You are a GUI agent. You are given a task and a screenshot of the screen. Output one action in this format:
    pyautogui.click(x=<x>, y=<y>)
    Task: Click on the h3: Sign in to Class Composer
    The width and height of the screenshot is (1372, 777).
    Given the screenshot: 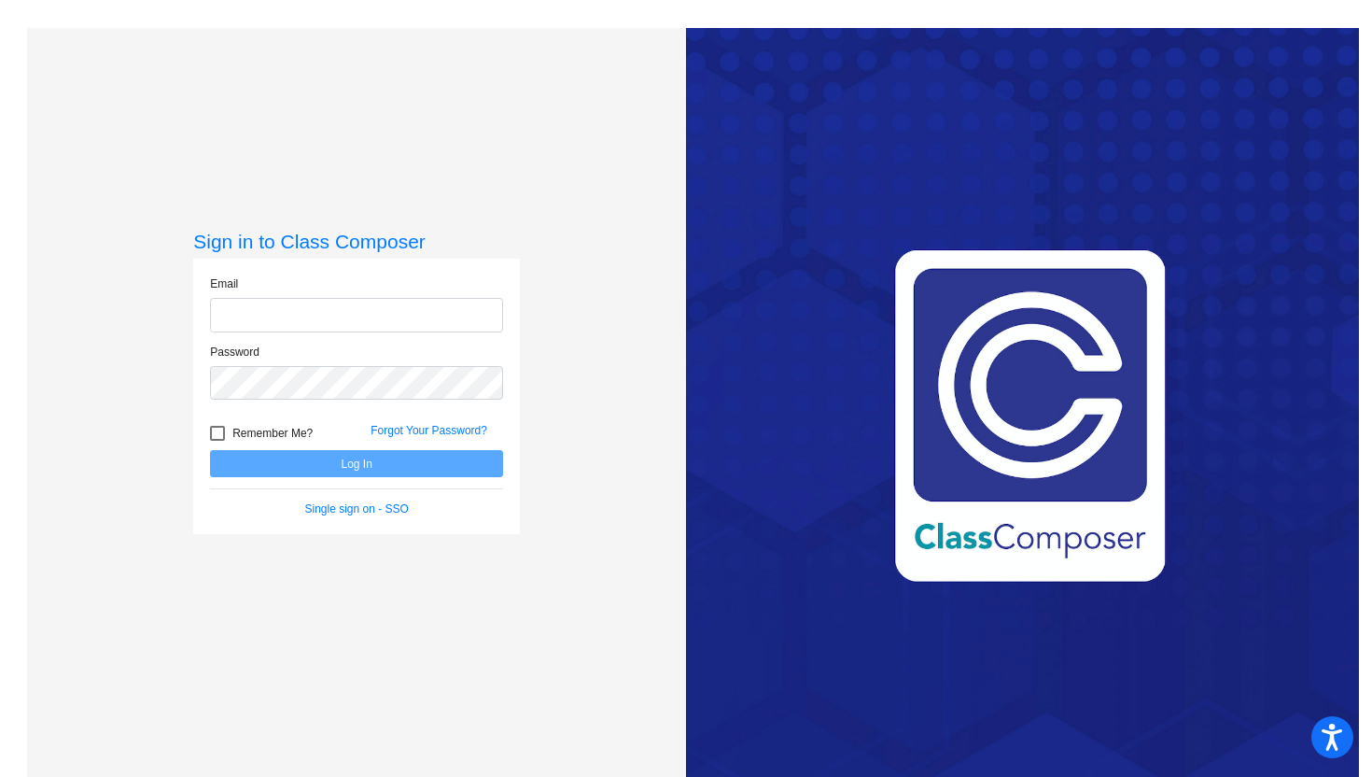 What is the action you would take?
    pyautogui.click(x=357, y=241)
    